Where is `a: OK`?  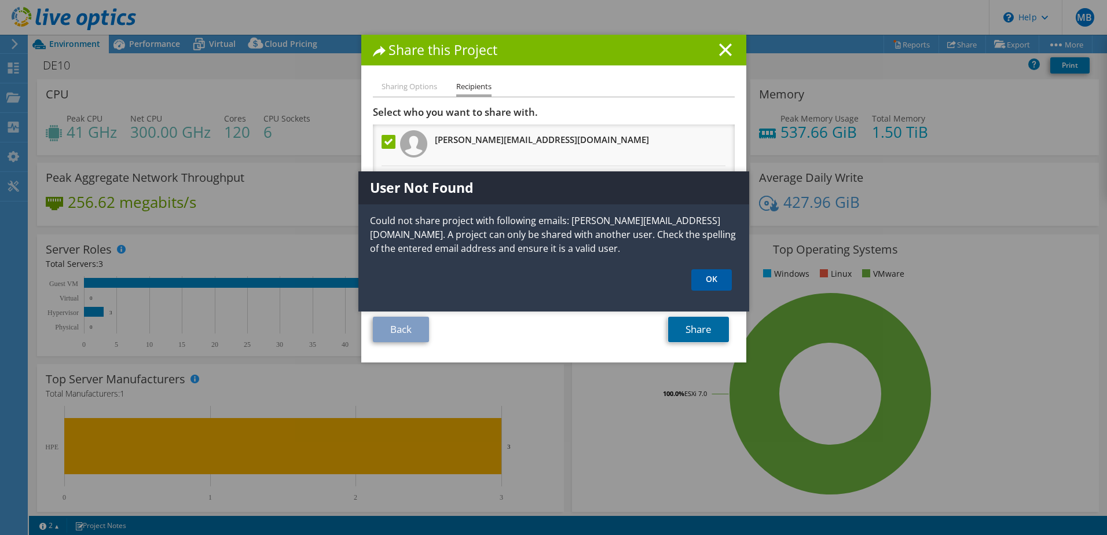 a: OK is located at coordinates (712, 280).